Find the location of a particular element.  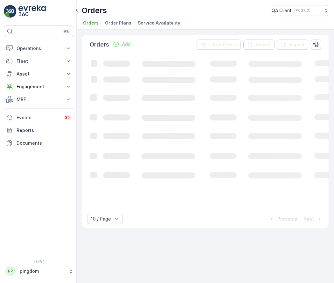

button: QA Client(+03:00) is located at coordinates (301, 11).